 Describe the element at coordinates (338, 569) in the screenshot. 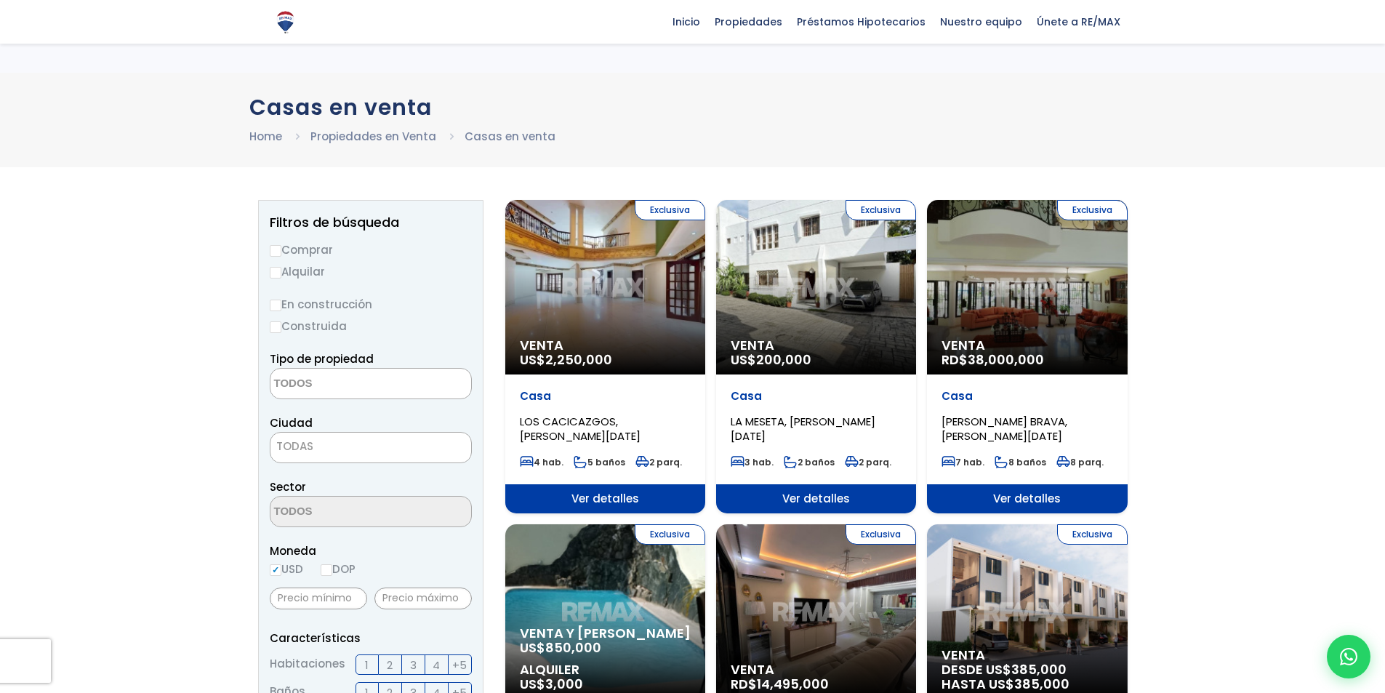

I see `label: DOP` at that location.